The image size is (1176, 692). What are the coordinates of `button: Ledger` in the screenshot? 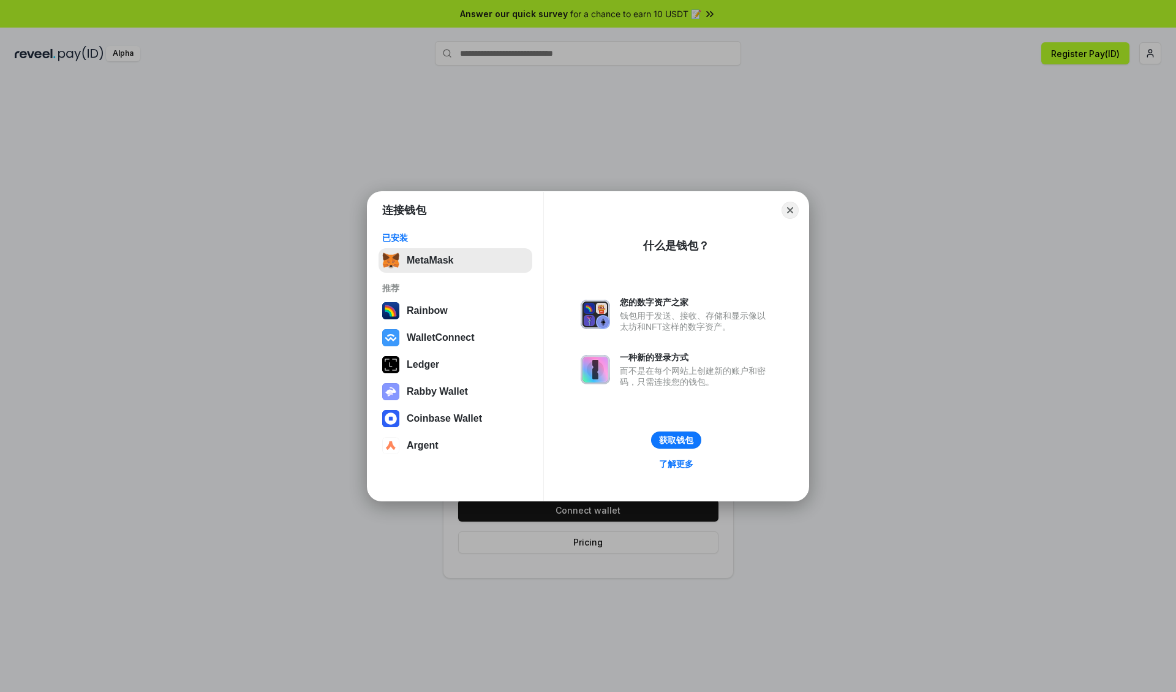 It's located at (455, 364).